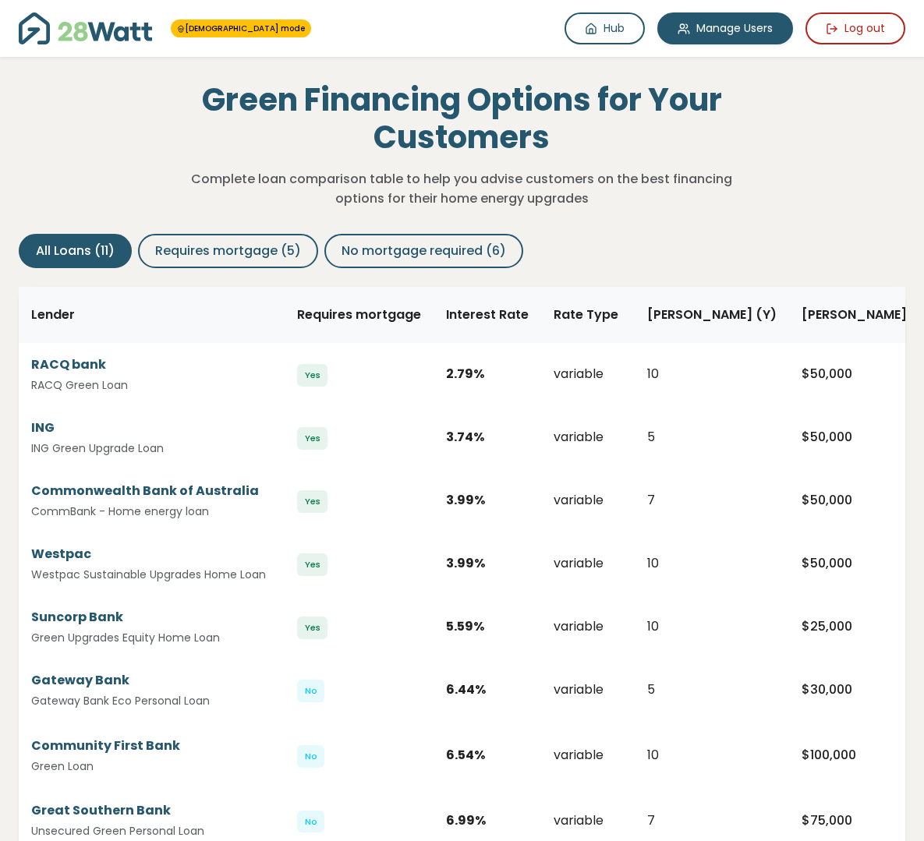 The image size is (924, 841). Describe the element at coordinates (85, 28) in the screenshot. I see `img: 28Watt` at that location.